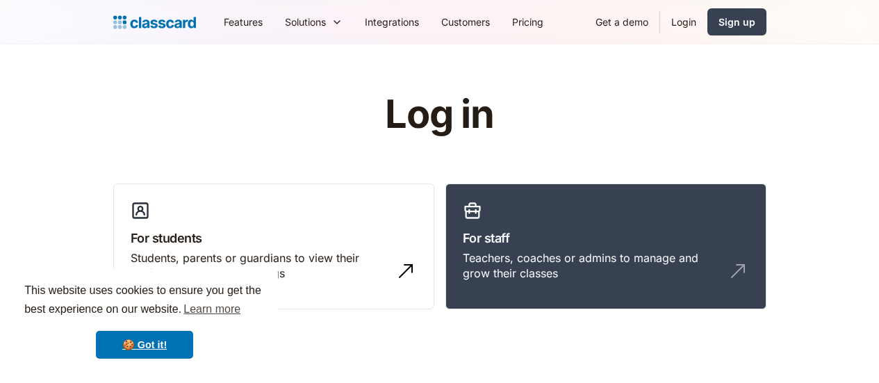  What do you see at coordinates (144, 320) in the screenshot?
I see `div: cookieconsent` at bounding box center [144, 320].